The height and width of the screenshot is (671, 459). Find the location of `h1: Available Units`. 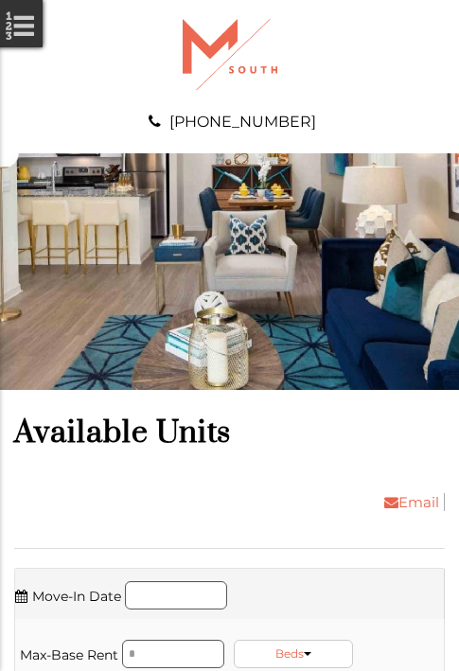

h1: Available Units is located at coordinates (229, 432).